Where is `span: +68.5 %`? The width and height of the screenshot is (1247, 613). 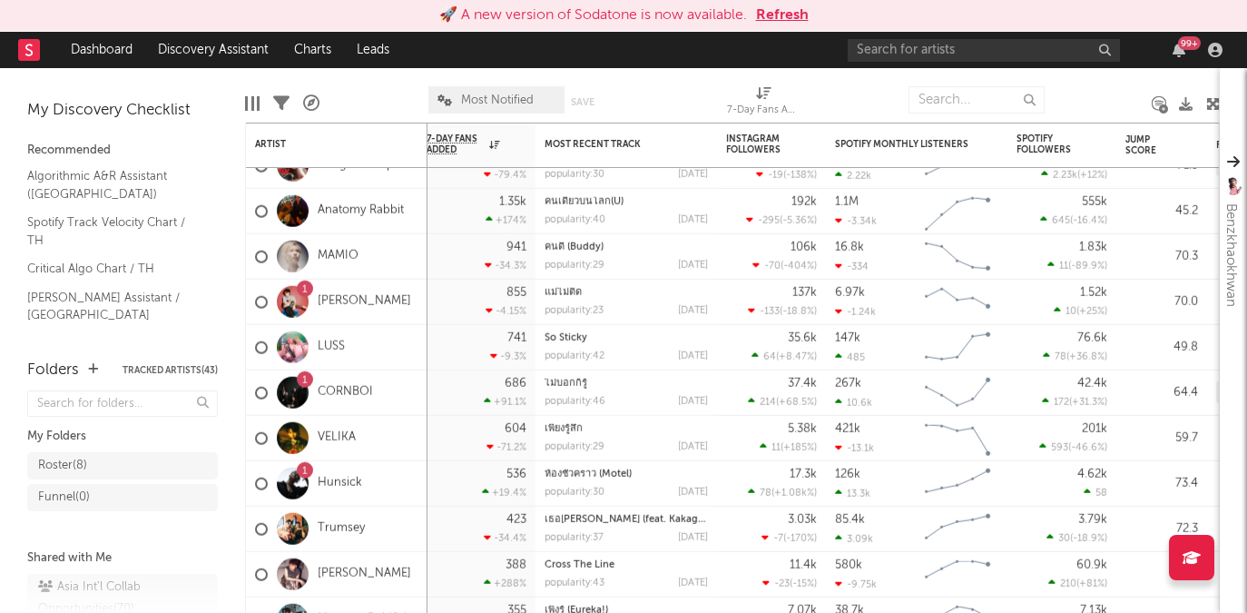 span: +68.5 % is located at coordinates (796, 402).